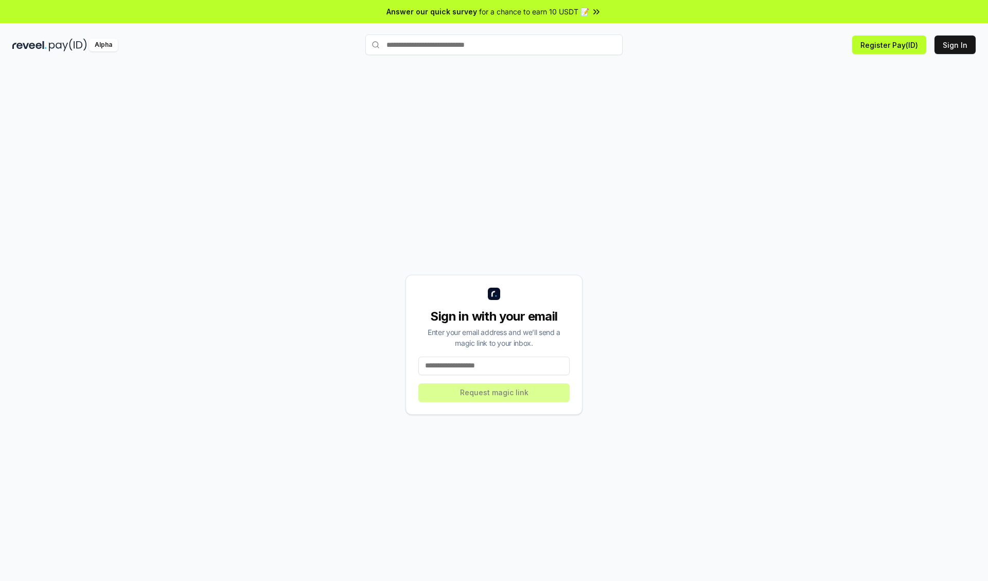 This screenshot has height=581, width=988. I want to click on img: logo_small, so click(494, 294).